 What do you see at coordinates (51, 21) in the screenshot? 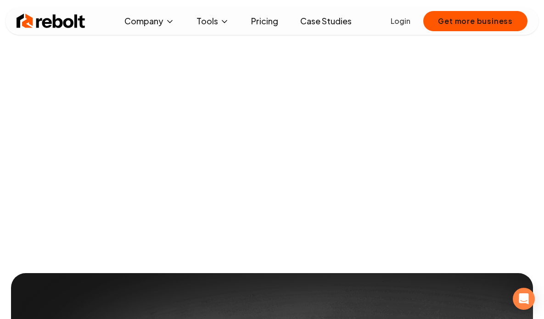
I see `img: Rebolt Logo` at bounding box center [51, 21].